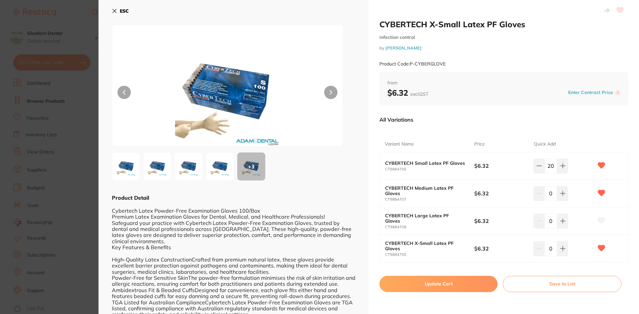 Image resolution: width=639 pixels, height=314 pixels. Describe the element at coordinates (429, 169) in the screenshot. I see `small: CT9884706` at that location.